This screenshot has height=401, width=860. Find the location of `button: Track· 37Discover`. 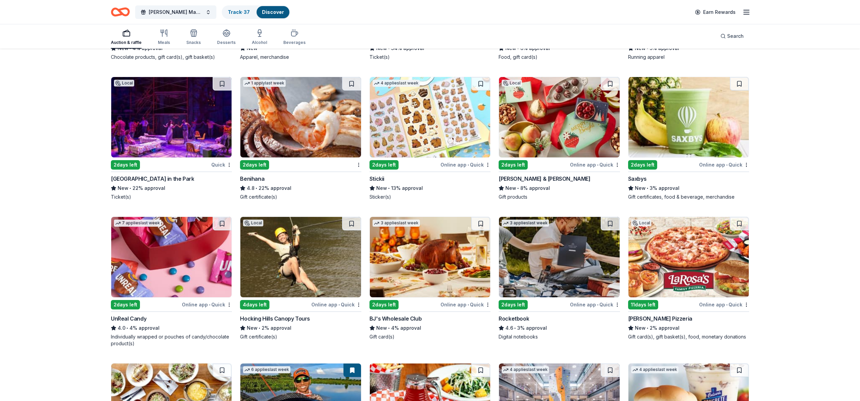

button: Track· 37Discover is located at coordinates (256, 12).